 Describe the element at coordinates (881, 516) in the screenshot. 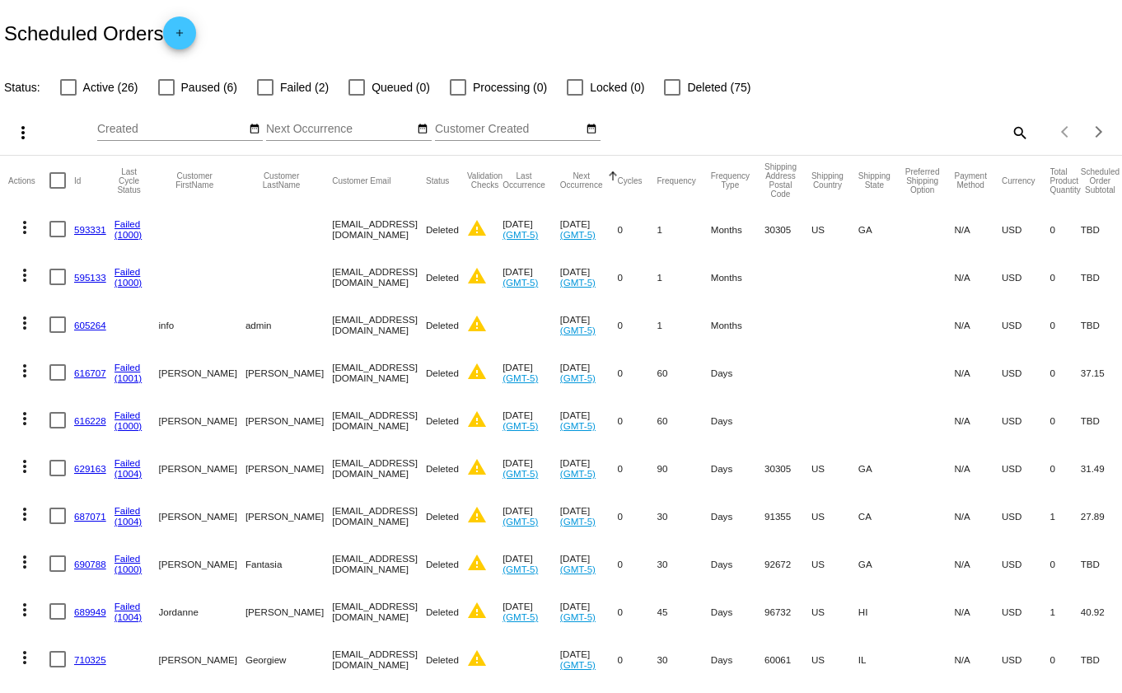

I see `mat-cell: CA` at that location.